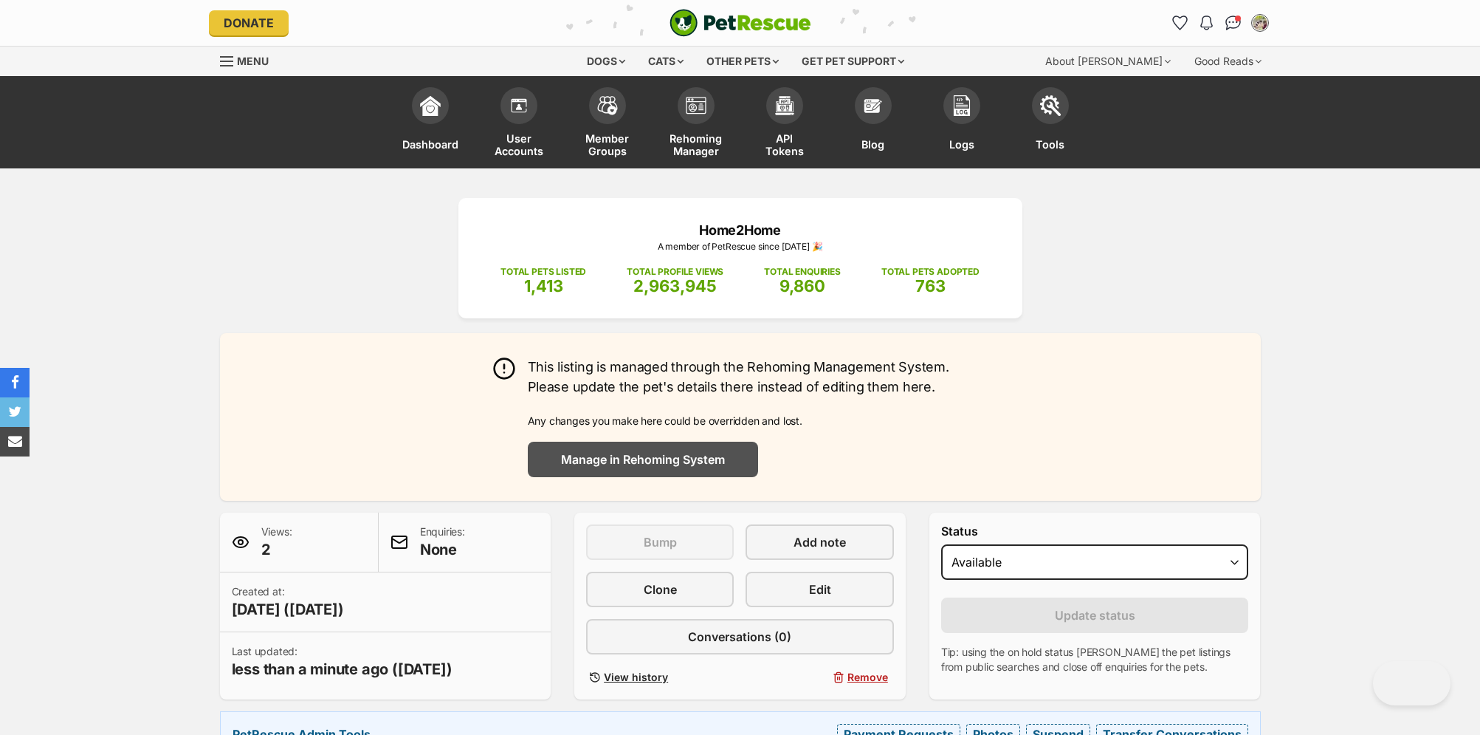  What do you see at coordinates (660, 542) in the screenshot?
I see `span: Bump` at bounding box center [660, 542].